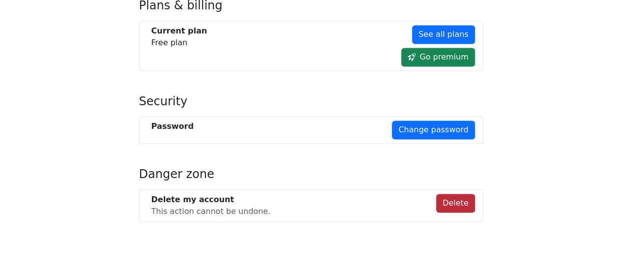 This screenshot has width=622, height=271. What do you see at coordinates (179, 37) in the screenshot?
I see `div: Free plan` at bounding box center [179, 37].